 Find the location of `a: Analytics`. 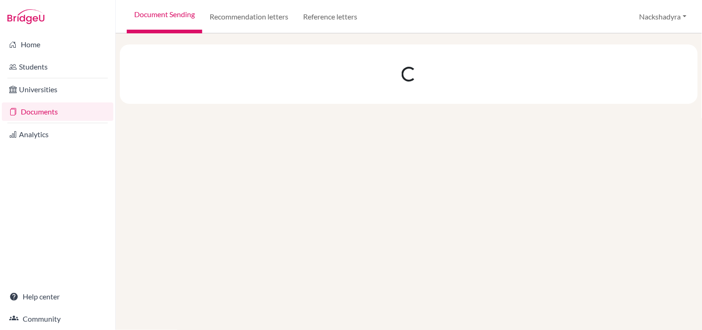

a: Analytics is located at coordinates (57, 134).